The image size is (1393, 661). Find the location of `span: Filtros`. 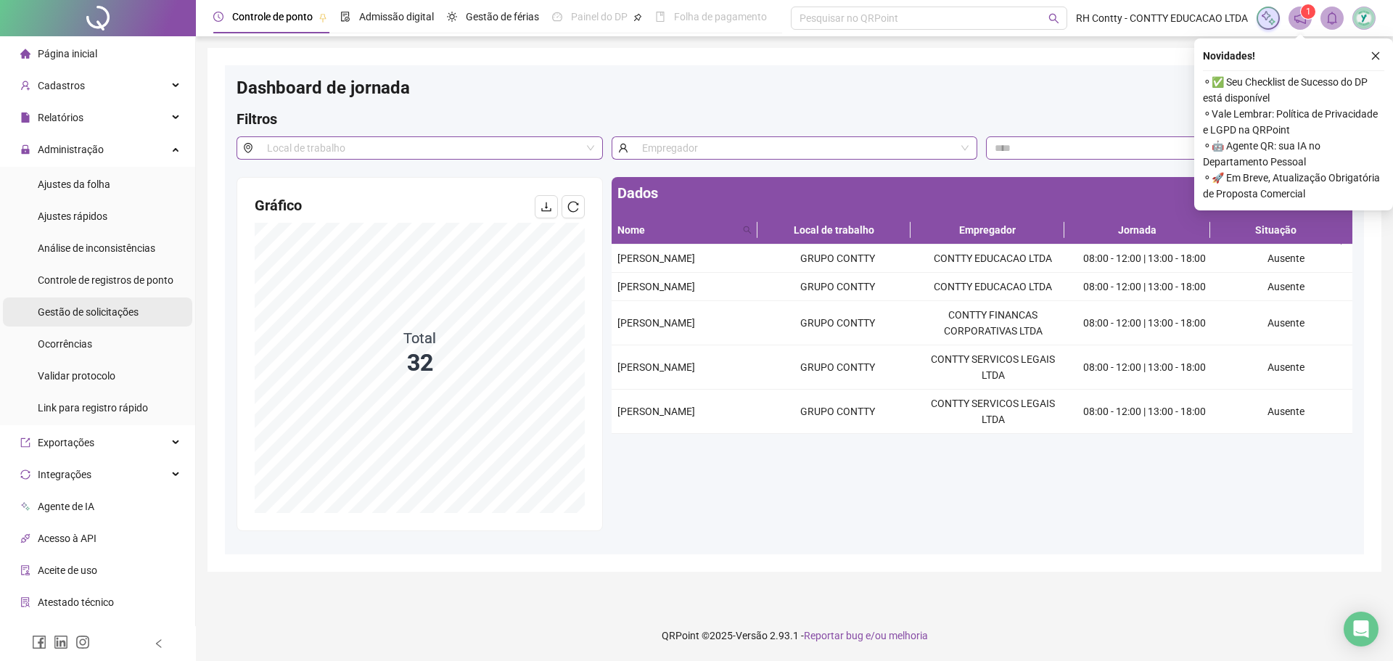

span: Filtros is located at coordinates (257, 119).